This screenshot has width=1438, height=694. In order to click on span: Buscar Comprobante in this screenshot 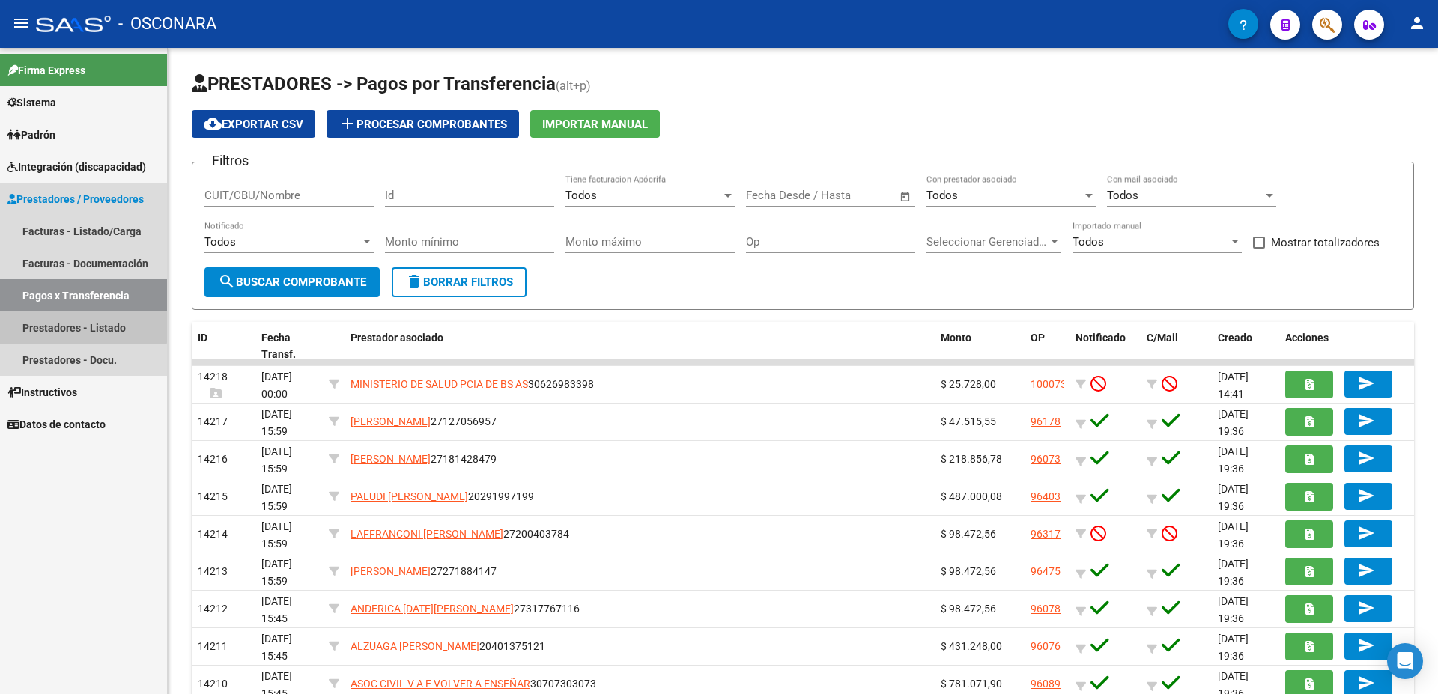, I will do `click(292, 282)`.